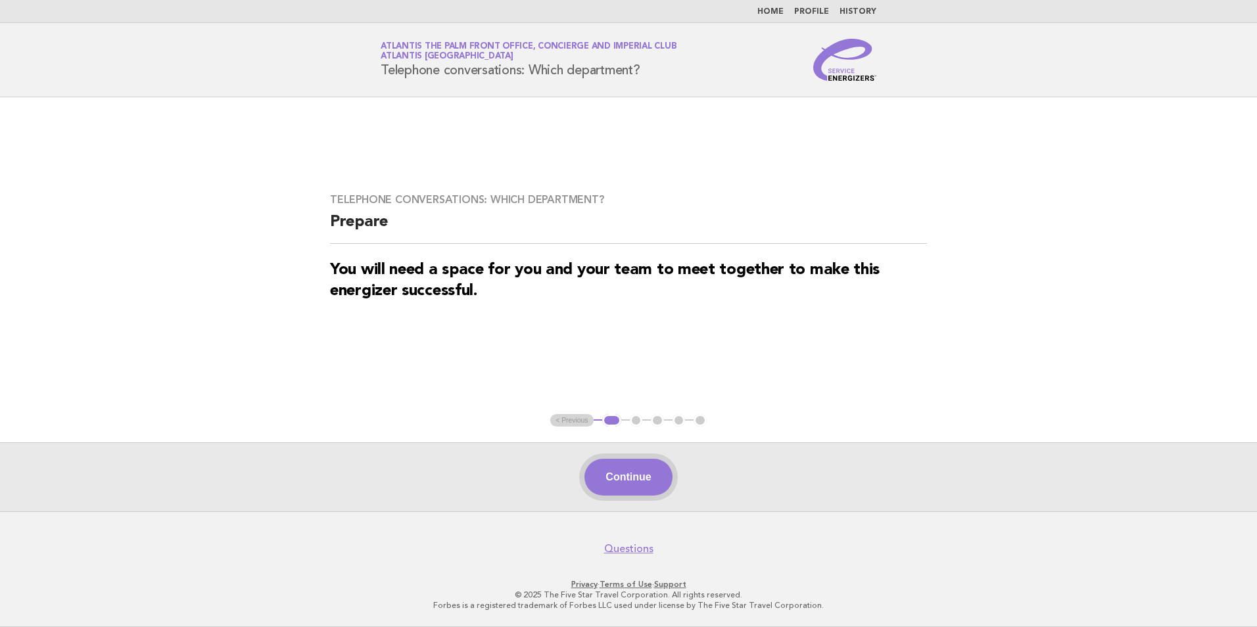 The width and height of the screenshot is (1257, 627). I want to click on strong: You will need a space for you and your team to meet together to make this energizer successful., so click(605, 281).